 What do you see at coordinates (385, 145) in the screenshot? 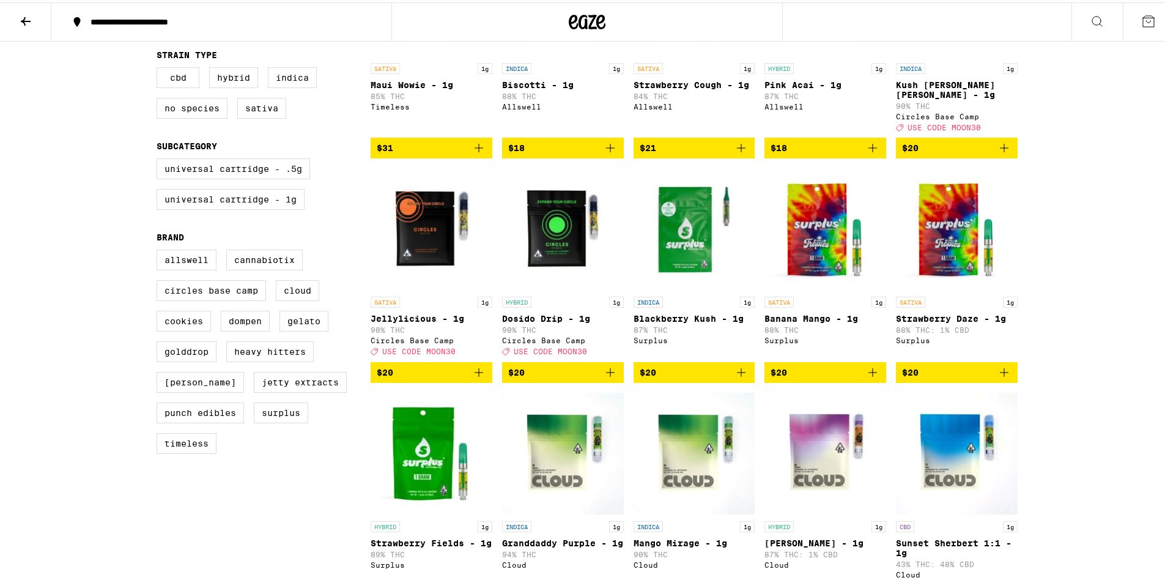
I see `span: $31` at bounding box center [385, 145].